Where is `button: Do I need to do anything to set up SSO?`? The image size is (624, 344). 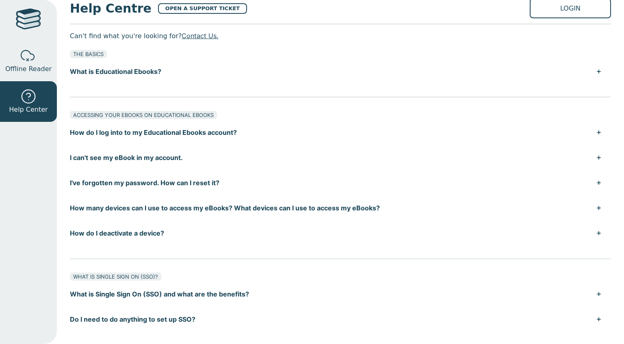
button: Do I need to do anything to set up SSO? is located at coordinates (341, 319).